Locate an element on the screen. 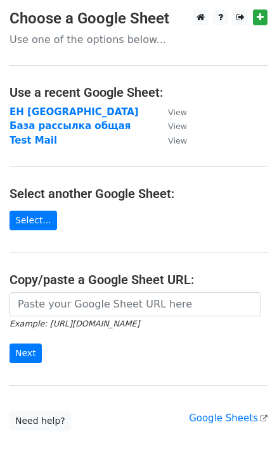 Image resolution: width=277 pixels, height=465 pixels. strong: Test Mail is located at coordinates (33, 141).